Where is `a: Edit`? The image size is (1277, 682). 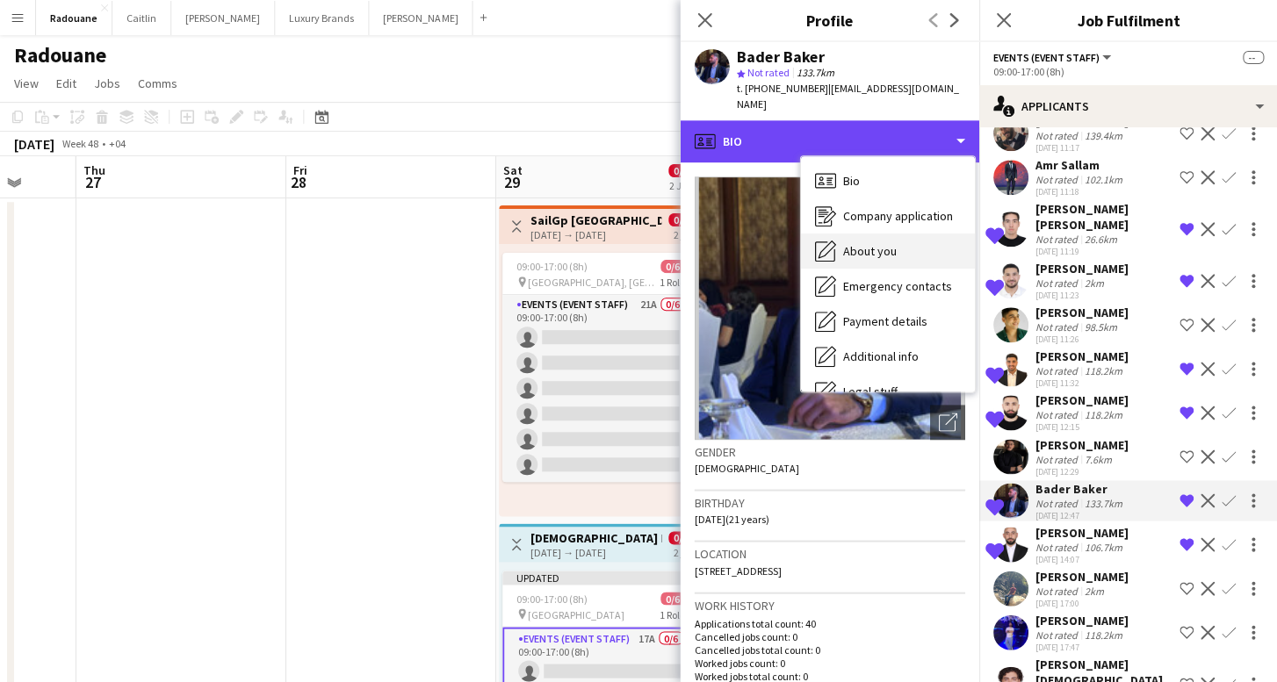 a: Edit is located at coordinates (66, 83).